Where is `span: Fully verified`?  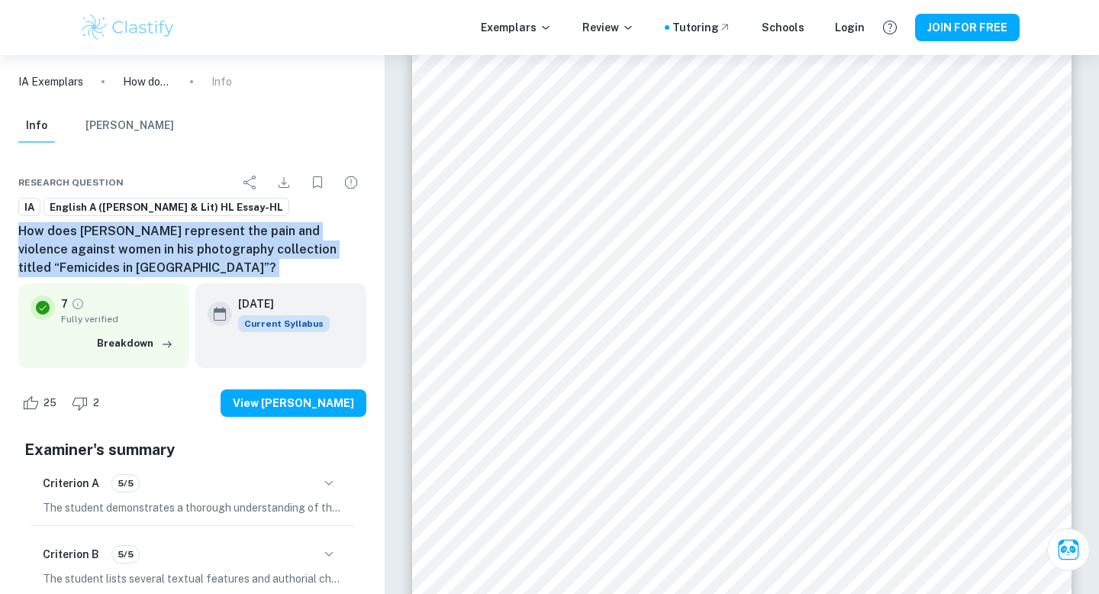
span: Fully verified is located at coordinates (119, 319).